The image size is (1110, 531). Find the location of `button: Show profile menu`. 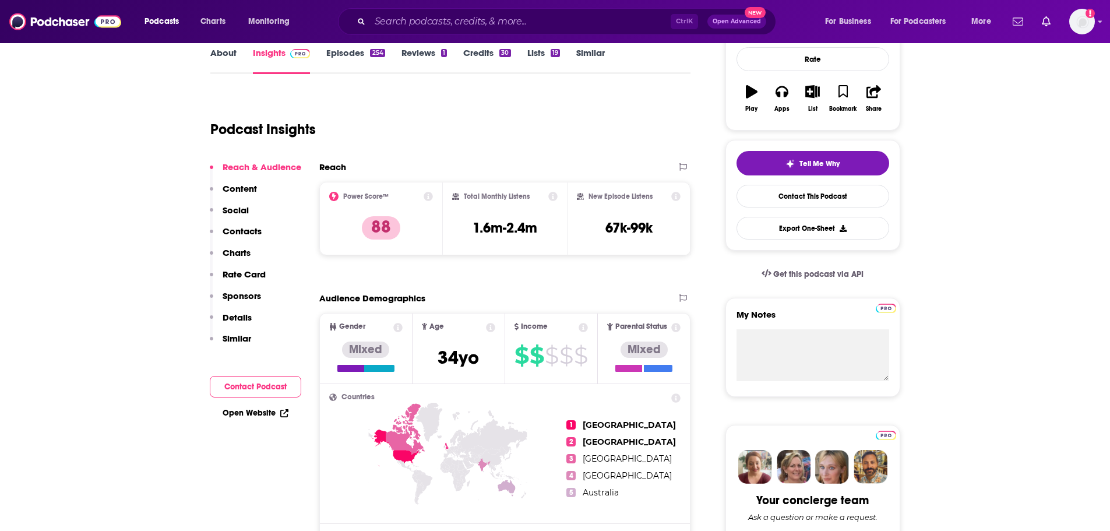

button: Show profile menu is located at coordinates (1082, 22).